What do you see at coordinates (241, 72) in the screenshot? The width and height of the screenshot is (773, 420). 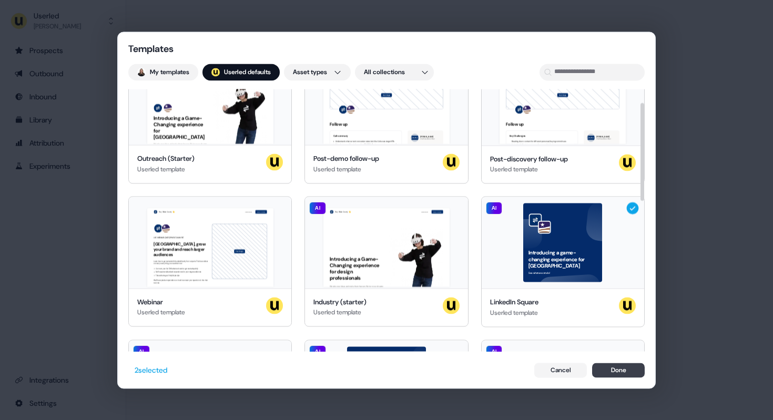 I see `button: userled logo;Userled defaults` at bounding box center [241, 72].